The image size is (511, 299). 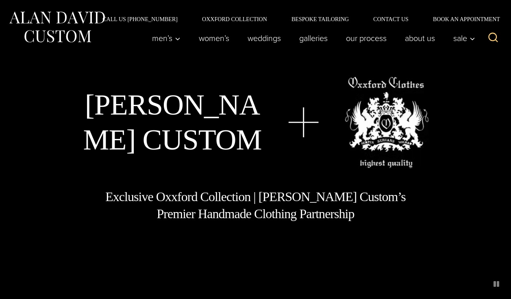 What do you see at coordinates (464, 38) in the screenshot?
I see `span: Sale` at bounding box center [464, 38].